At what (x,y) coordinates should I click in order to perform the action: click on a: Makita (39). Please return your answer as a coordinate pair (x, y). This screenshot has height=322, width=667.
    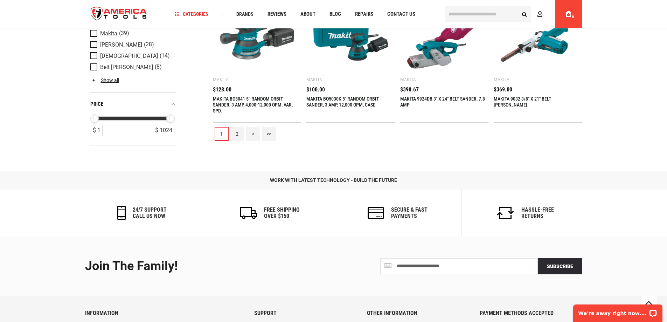
    Looking at the image, I should click on (132, 33).